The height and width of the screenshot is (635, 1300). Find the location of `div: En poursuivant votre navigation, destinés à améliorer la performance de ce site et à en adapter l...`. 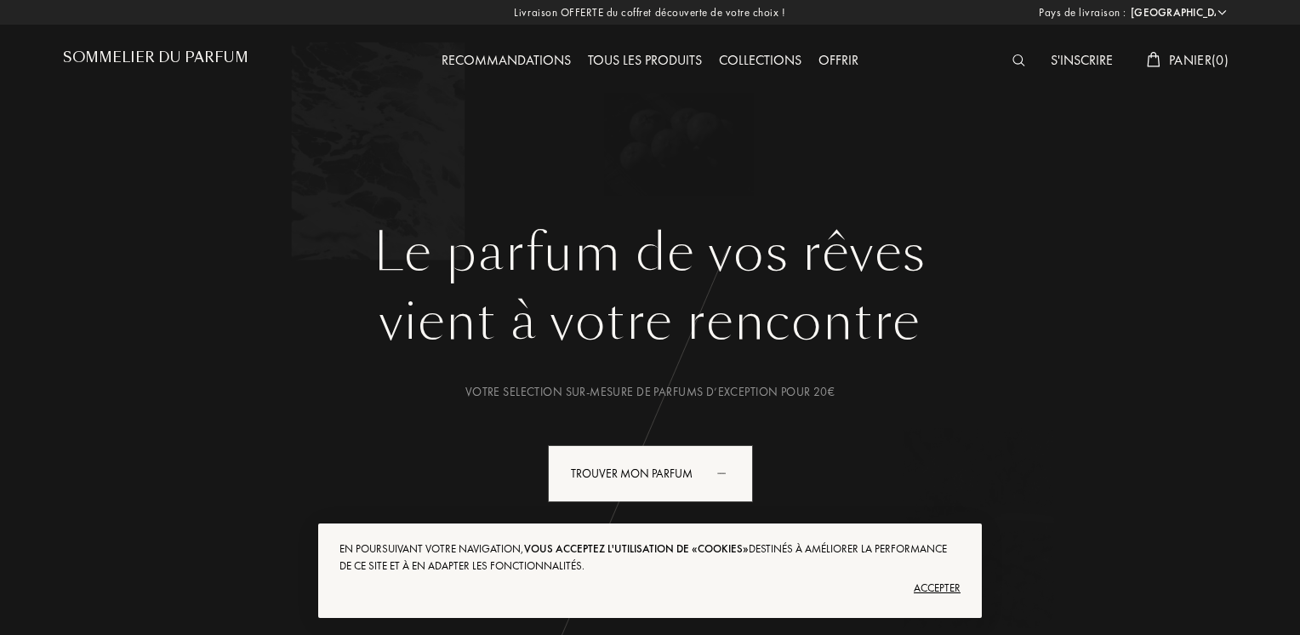

div: En poursuivant votre navigation, destinés à améliorer la performance de ce site et à en adapter l... is located at coordinates (650, 557).